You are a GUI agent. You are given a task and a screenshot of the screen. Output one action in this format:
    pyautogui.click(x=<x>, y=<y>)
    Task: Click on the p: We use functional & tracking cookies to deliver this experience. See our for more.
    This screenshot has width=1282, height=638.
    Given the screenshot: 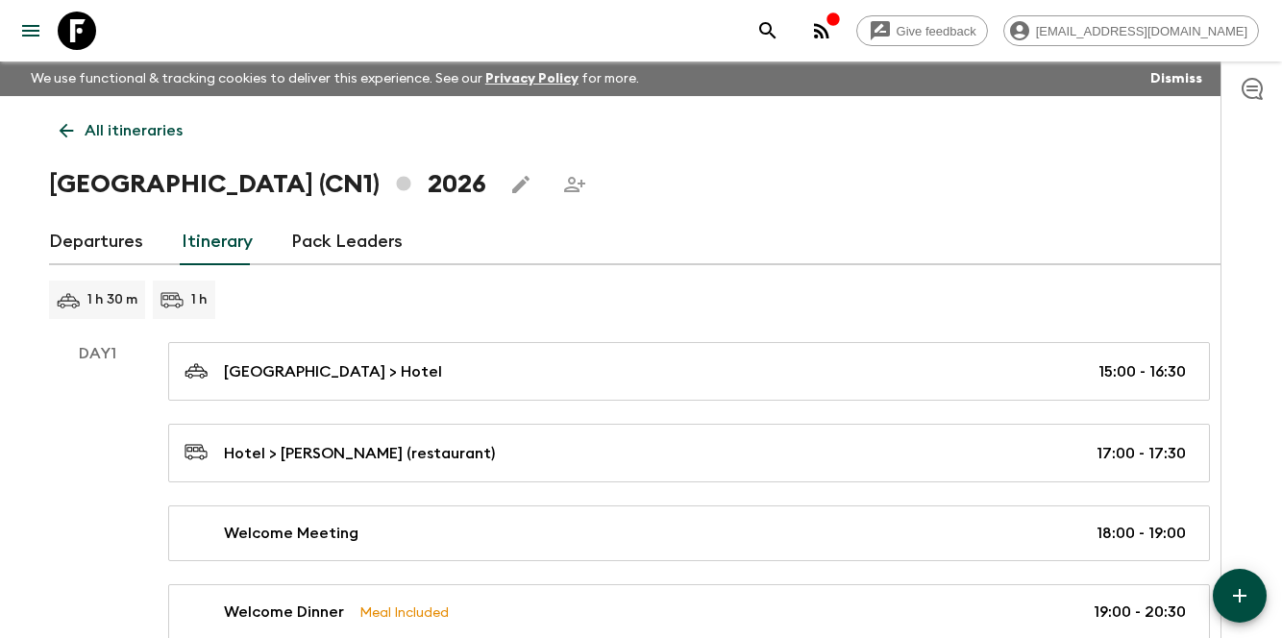 What is the action you would take?
    pyautogui.click(x=334, y=79)
    